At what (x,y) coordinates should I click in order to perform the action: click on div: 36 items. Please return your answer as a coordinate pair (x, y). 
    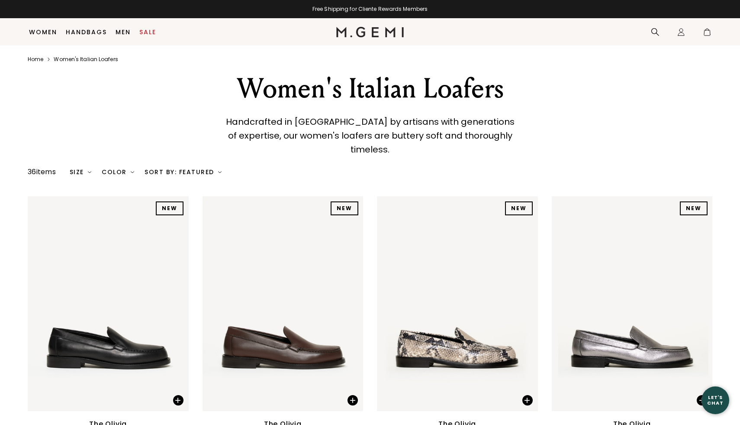
    Looking at the image, I should click on (42, 172).